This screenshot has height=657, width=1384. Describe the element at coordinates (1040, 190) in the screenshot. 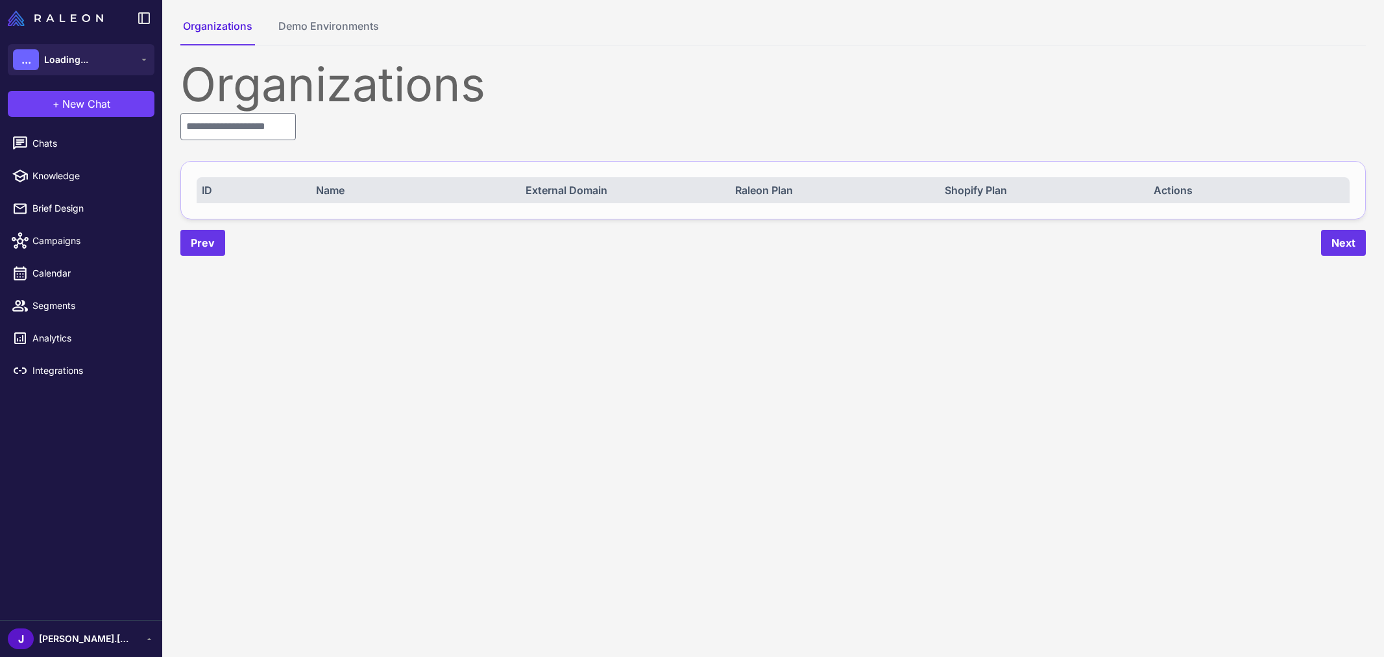

I see `div: Shopify Plan` at that location.